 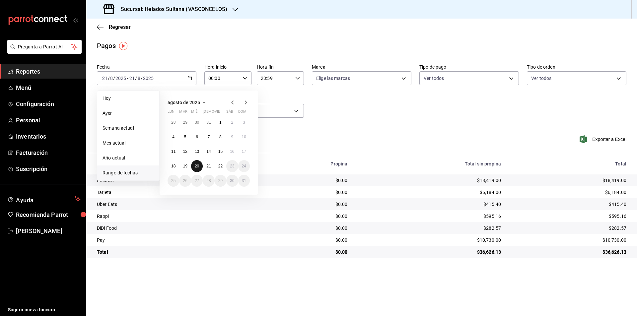 I want to click on div: Tarjeta, so click(x=177, y=192).